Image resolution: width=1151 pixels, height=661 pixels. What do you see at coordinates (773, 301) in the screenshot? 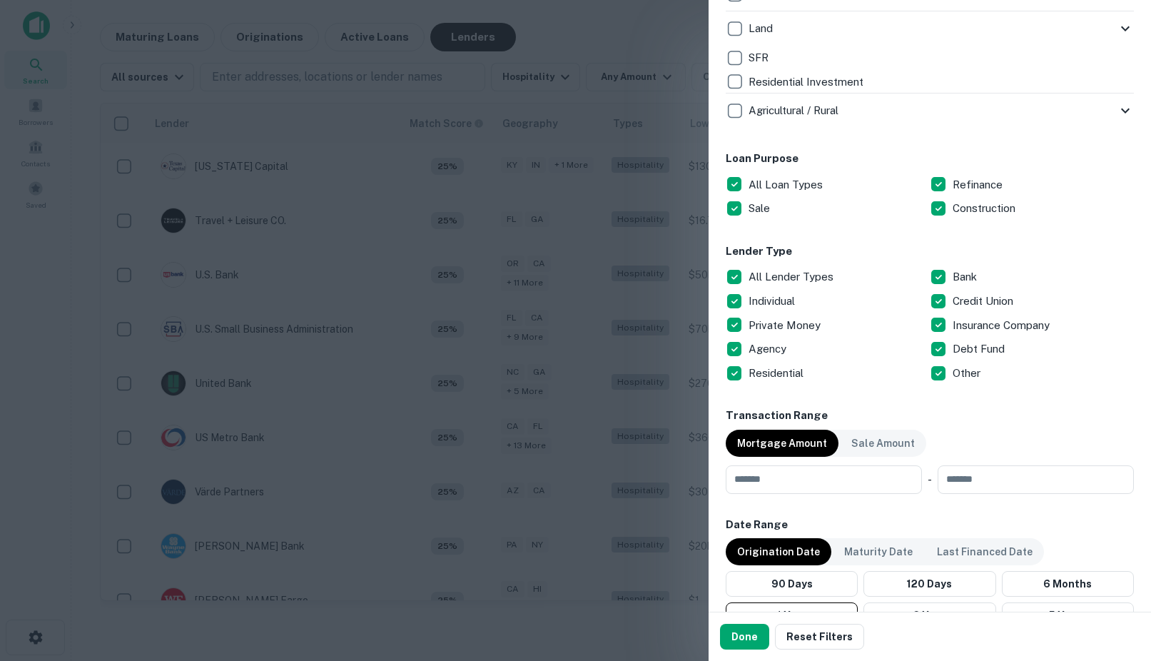
I see `p: Individual` at bounding box center [773, 301].